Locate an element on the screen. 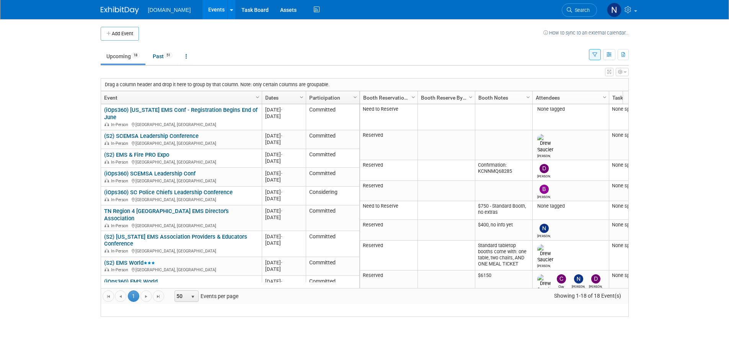 This screenshot has height=349, width=729. a: Go to the first page is located at coordinates (108, 296).